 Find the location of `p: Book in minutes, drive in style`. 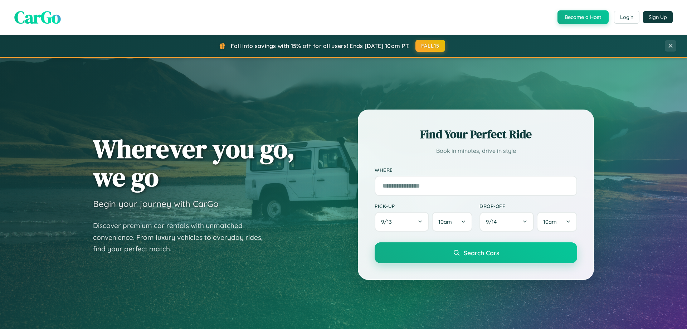

p: Book in minutes, drive in style is located at coordinates (476, 151).